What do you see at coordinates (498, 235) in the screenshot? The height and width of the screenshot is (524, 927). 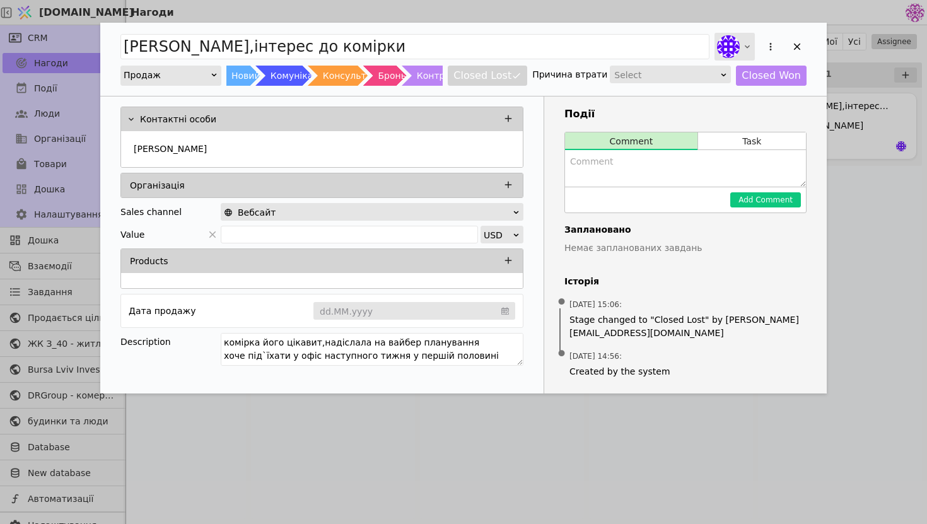 I see `div: USD` at bounding box center [498, 235].